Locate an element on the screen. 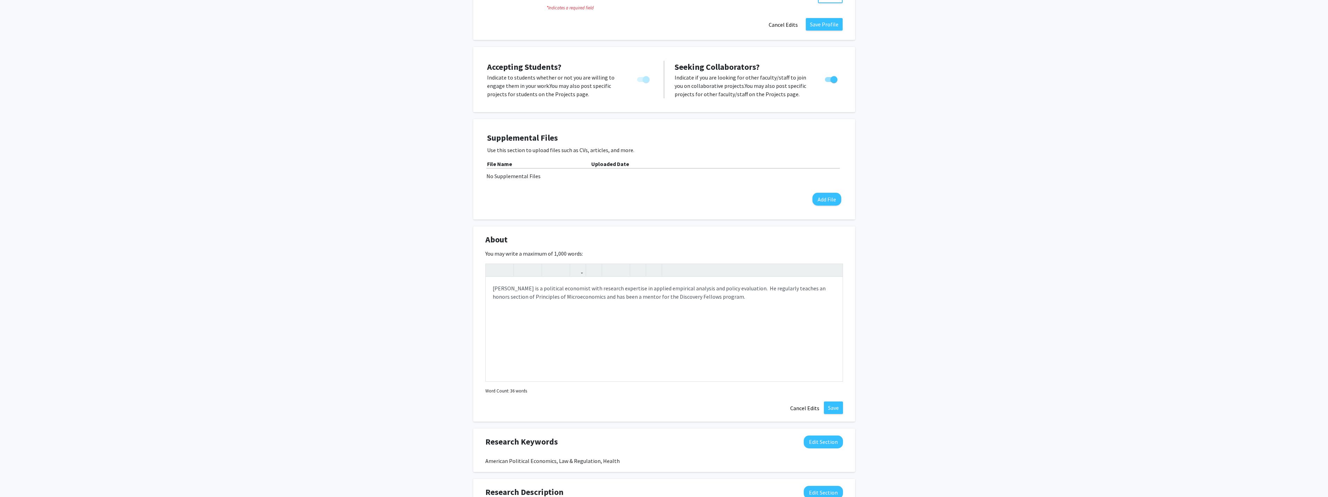 This screenshot has width=1328, height=497. b: Uploaded Date is located at coordinates (610, 164).